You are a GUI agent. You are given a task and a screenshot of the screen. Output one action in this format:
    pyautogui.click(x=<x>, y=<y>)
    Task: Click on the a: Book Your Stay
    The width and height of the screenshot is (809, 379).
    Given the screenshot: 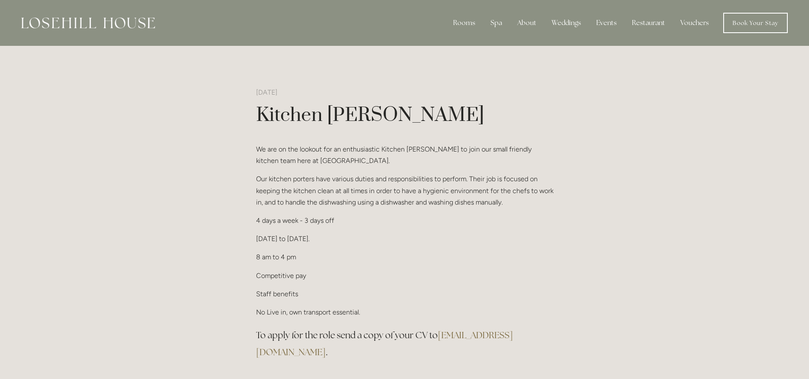 What is the action you would take?
    pyautogui.click(x=756, y=23)
    